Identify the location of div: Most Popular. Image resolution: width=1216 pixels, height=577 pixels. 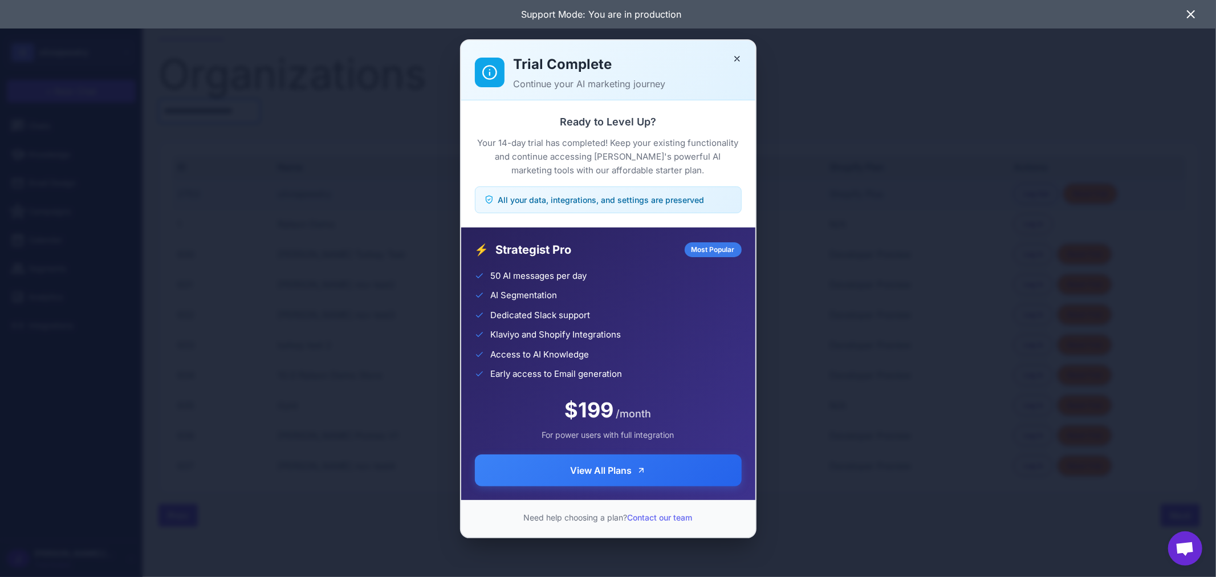
(713, 250).